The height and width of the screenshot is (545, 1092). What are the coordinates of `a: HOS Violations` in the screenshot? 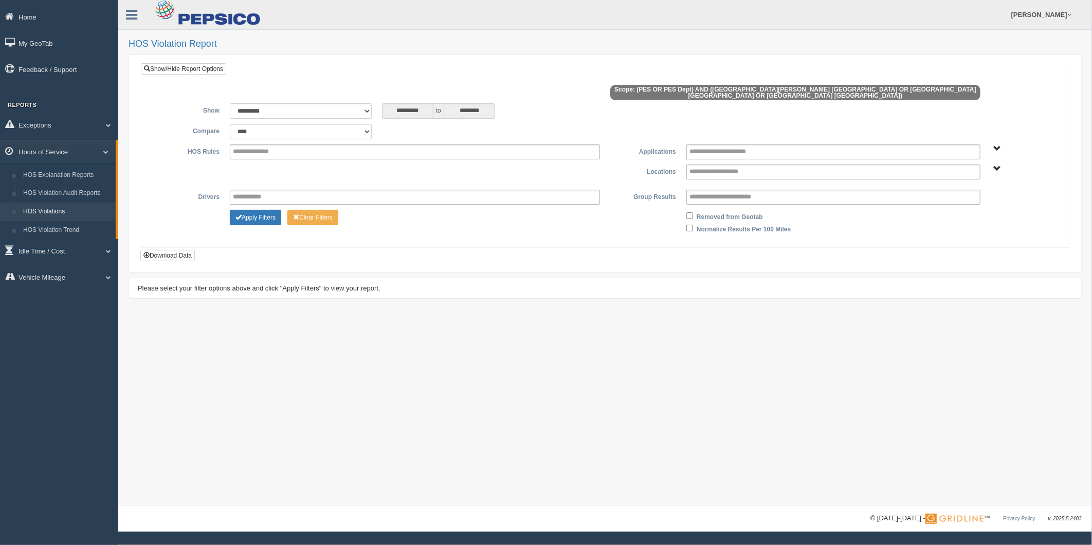 It's located at (67, 212).